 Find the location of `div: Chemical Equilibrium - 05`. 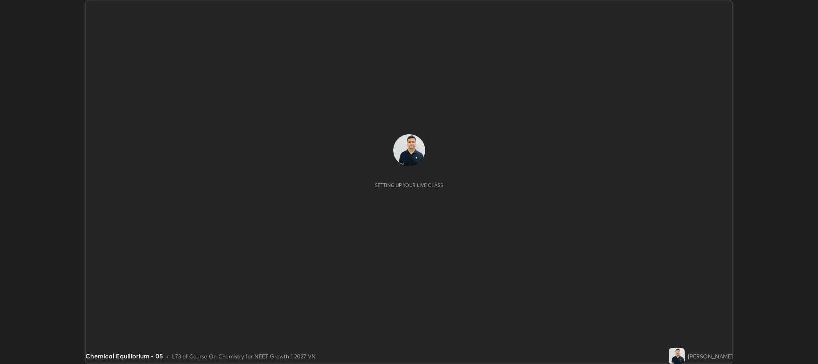

div: Chemical Equilibrium - 05 is located at coordinates (124, 356).